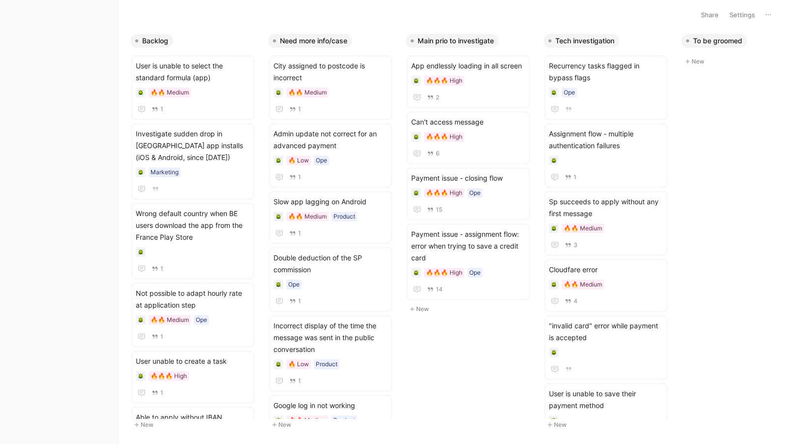 The width and height of the screenshot is (787, 444). I want to click on span: 15, so click(439, 210).